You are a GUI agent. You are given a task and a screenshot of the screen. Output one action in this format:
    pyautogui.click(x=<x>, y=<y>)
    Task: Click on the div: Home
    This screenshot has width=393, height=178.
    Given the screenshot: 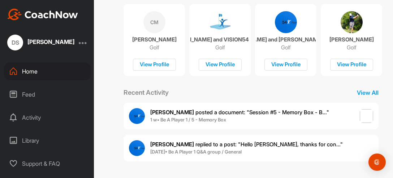 What is the action you would take?
    pyautogui.click(x=47, y=72)
    